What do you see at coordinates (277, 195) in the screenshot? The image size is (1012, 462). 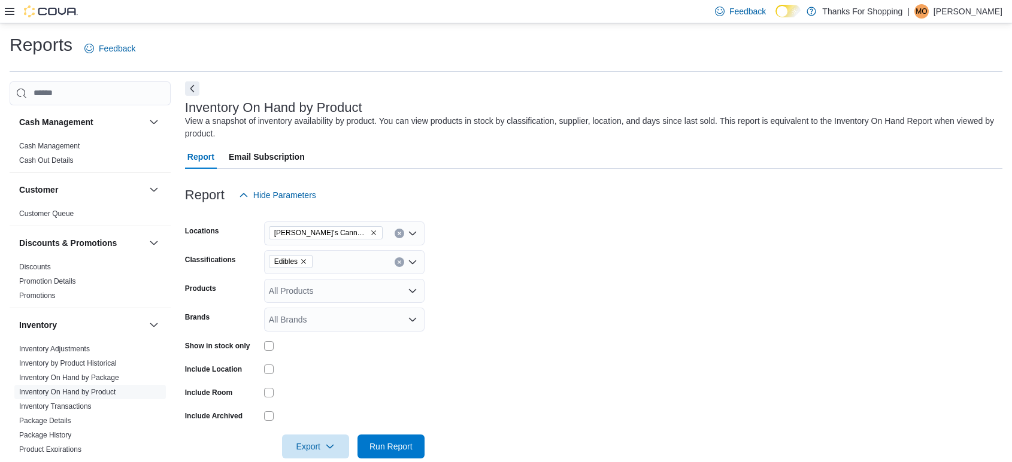 I see `button: Hide Parameters` at bounding box center [277, 195].